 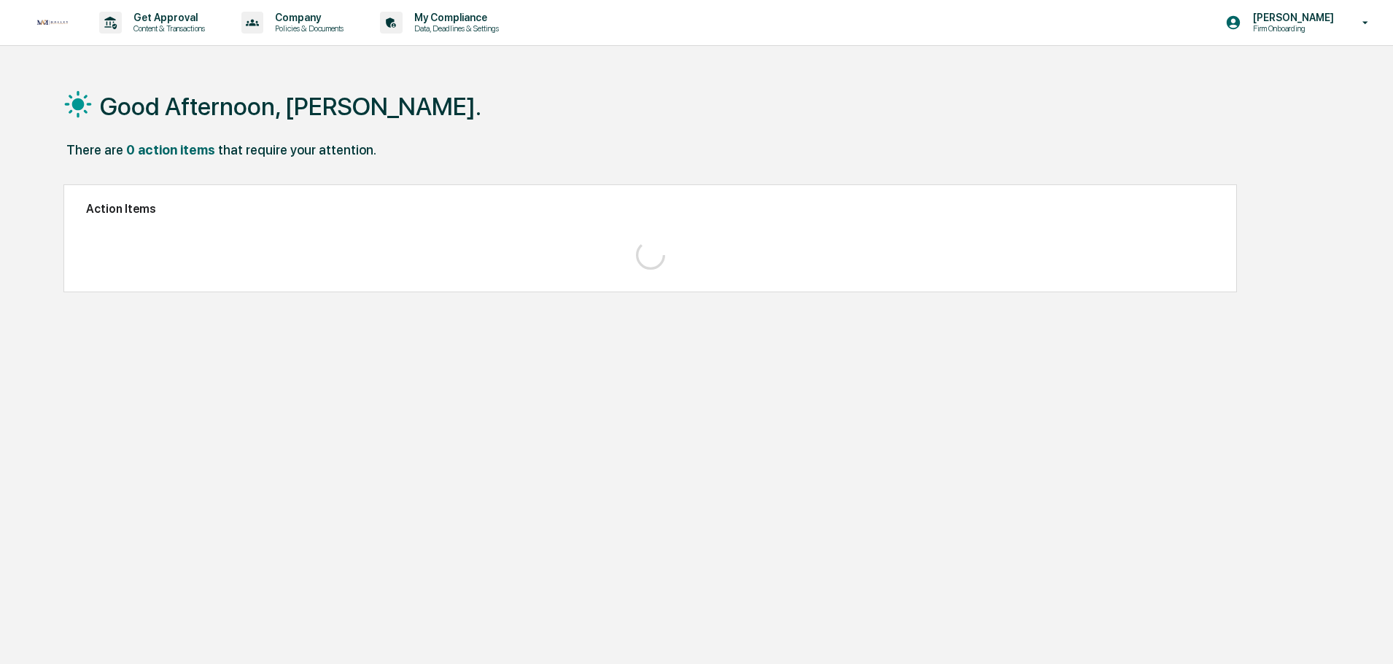 What do you see at coordinates (1291, 28) in the screenshot?
I see `p: Firm Onboarding` at bounding box center [1291, 28].